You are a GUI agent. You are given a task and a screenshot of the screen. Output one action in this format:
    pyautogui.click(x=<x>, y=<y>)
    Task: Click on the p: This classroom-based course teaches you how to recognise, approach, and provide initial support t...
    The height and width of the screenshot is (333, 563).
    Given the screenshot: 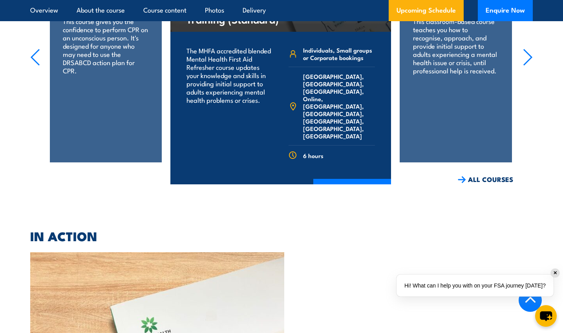 What is the action you would take?
    pyautogui.click(x=456, y=46)
    